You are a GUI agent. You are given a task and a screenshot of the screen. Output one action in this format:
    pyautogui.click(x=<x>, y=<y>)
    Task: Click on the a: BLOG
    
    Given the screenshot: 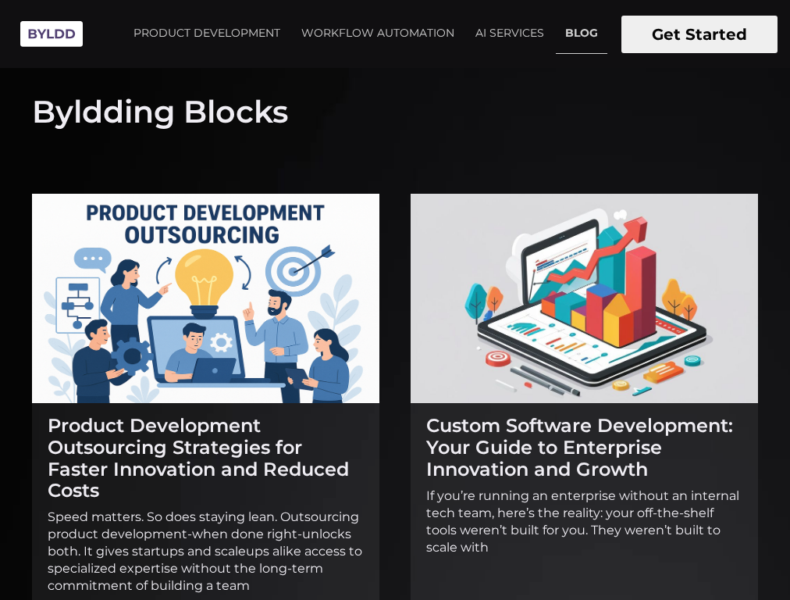 What is the action you would take?
    pyautogui.click(x=582, y=34)
    